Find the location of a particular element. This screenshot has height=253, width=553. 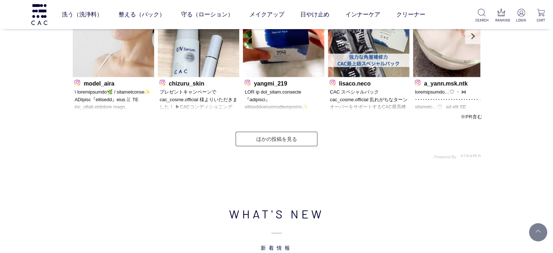

a: 整える（パック） is located at coordinates (142, 15).